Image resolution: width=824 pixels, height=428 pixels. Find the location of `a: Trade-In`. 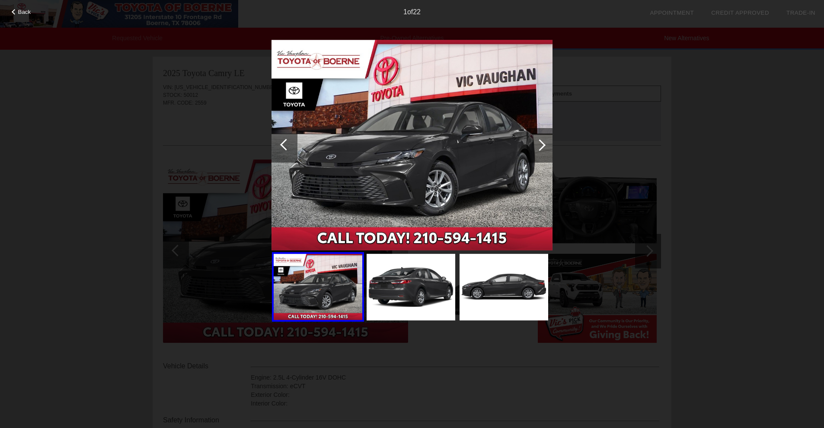

a: Trade-In is located at coordinates (801, 13).